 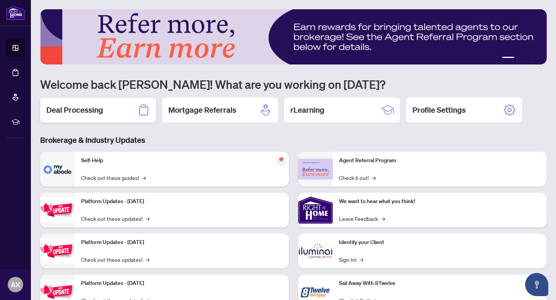 I want to click on p: Identify your Client, so click(x=440, y=243).